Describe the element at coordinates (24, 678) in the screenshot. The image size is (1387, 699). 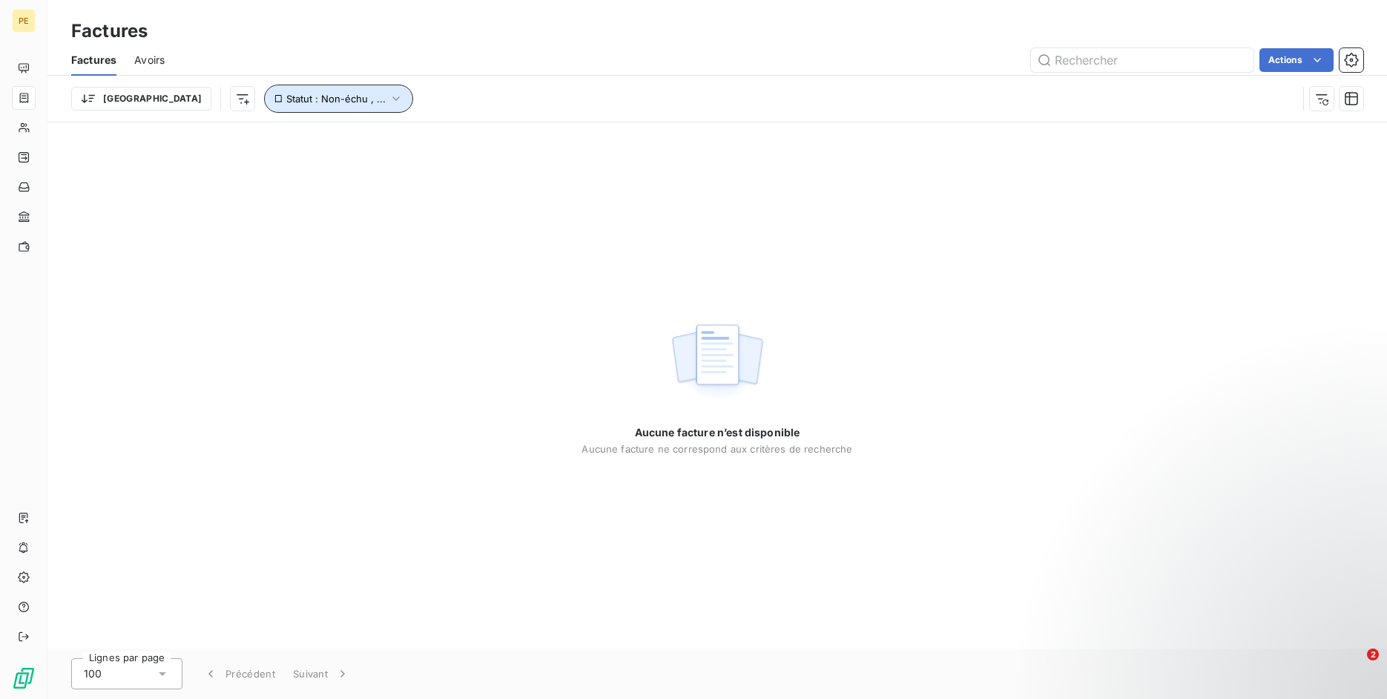
I see `img: Logo LeanPay` at that location.